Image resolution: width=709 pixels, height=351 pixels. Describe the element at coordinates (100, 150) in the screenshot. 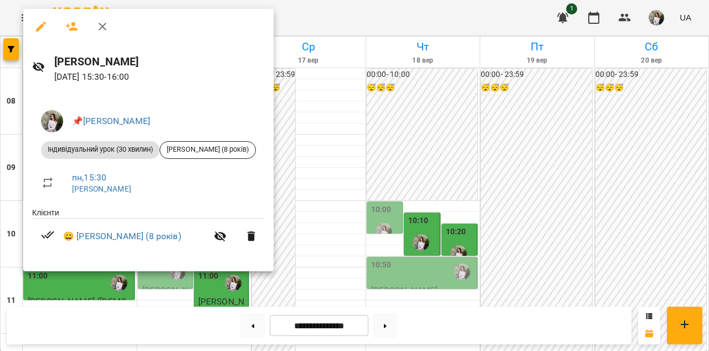

I see `span: Індивідуальний урок (30 хвилин)` at that location.